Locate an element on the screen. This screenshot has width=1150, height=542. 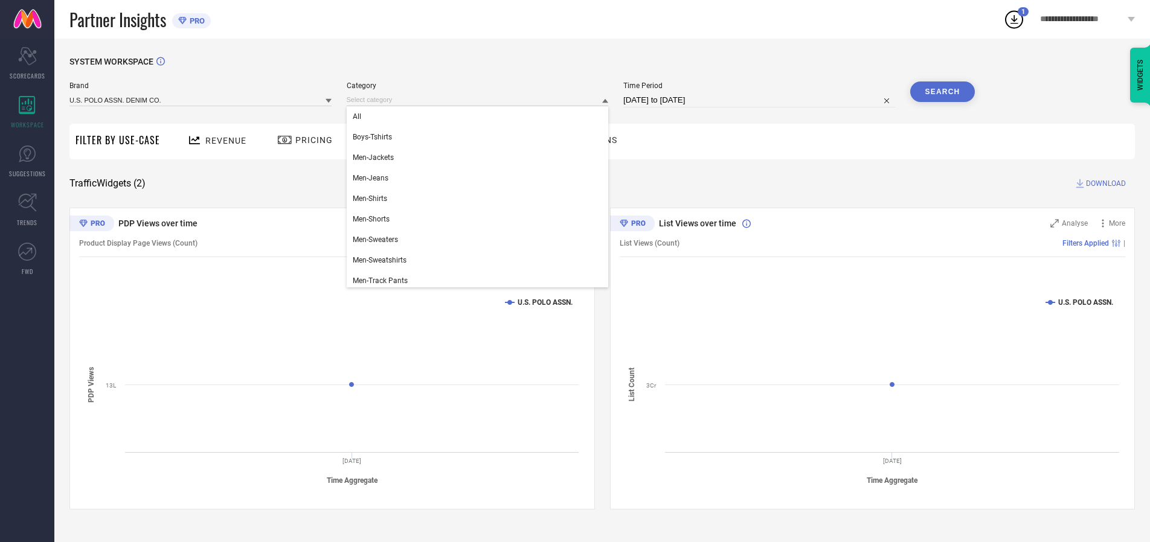
span: WORKSPACE is located at coordinates (27, 124).